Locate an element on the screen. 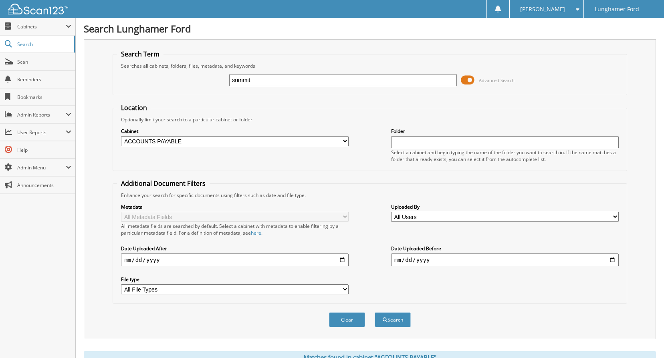 The image size is (664, 358). a: here is located at coordinates (256, 233).